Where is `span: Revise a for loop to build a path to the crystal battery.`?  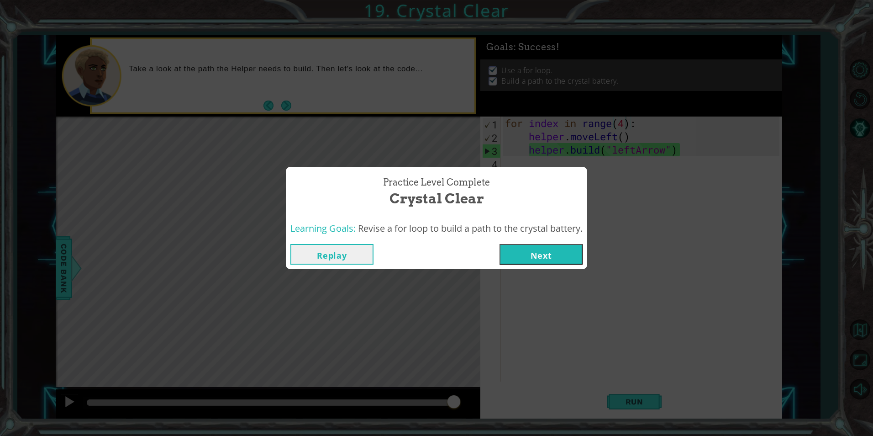 span: Revise a for loop to build a path to the crystal battery. is located at coordinates (470, 228).